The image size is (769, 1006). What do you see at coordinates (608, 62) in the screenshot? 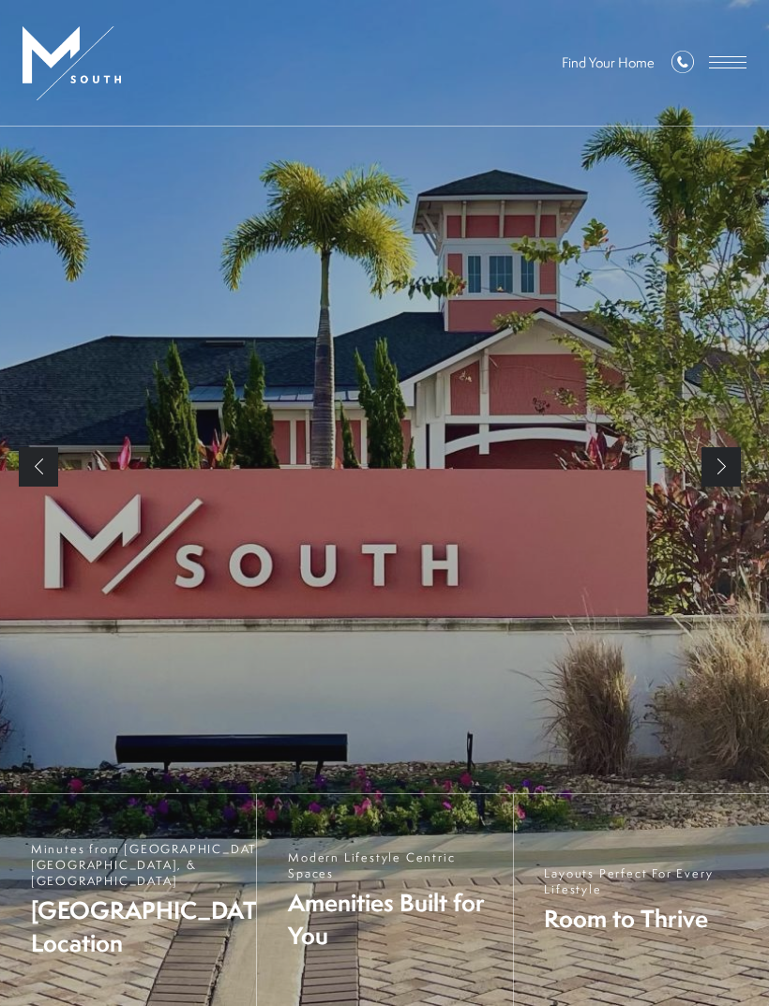
I see `a: Find Your Home` at bounding box center [608, 62].